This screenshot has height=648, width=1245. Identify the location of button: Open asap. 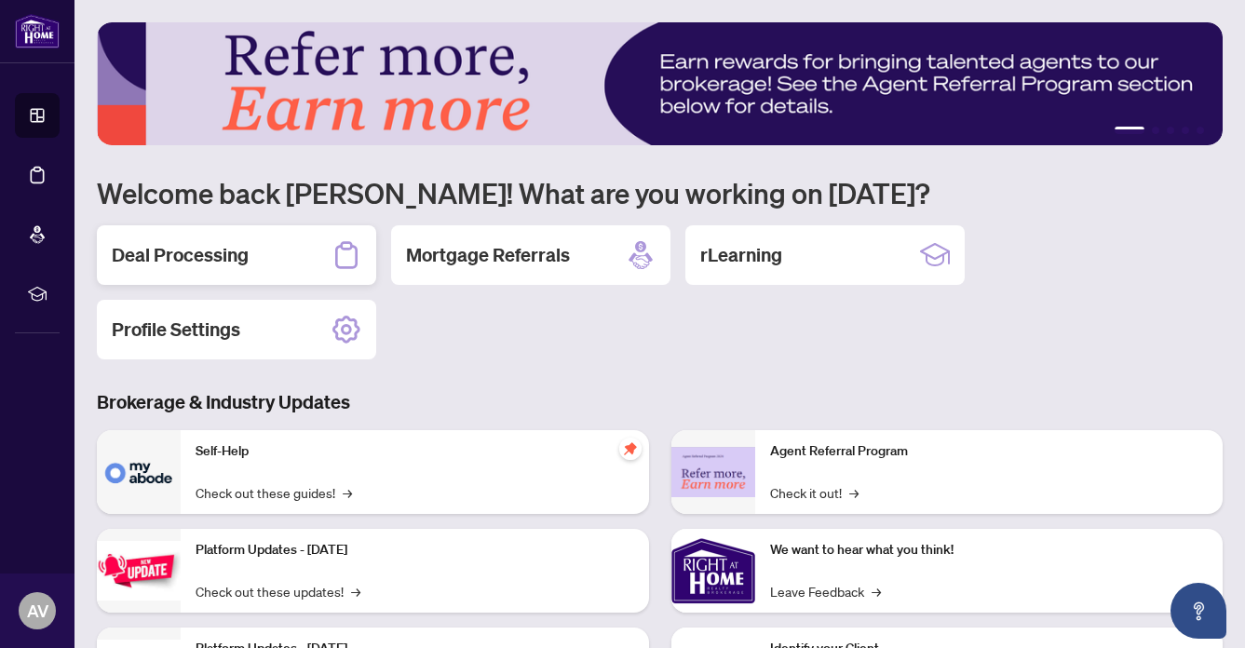
(1198, 611).